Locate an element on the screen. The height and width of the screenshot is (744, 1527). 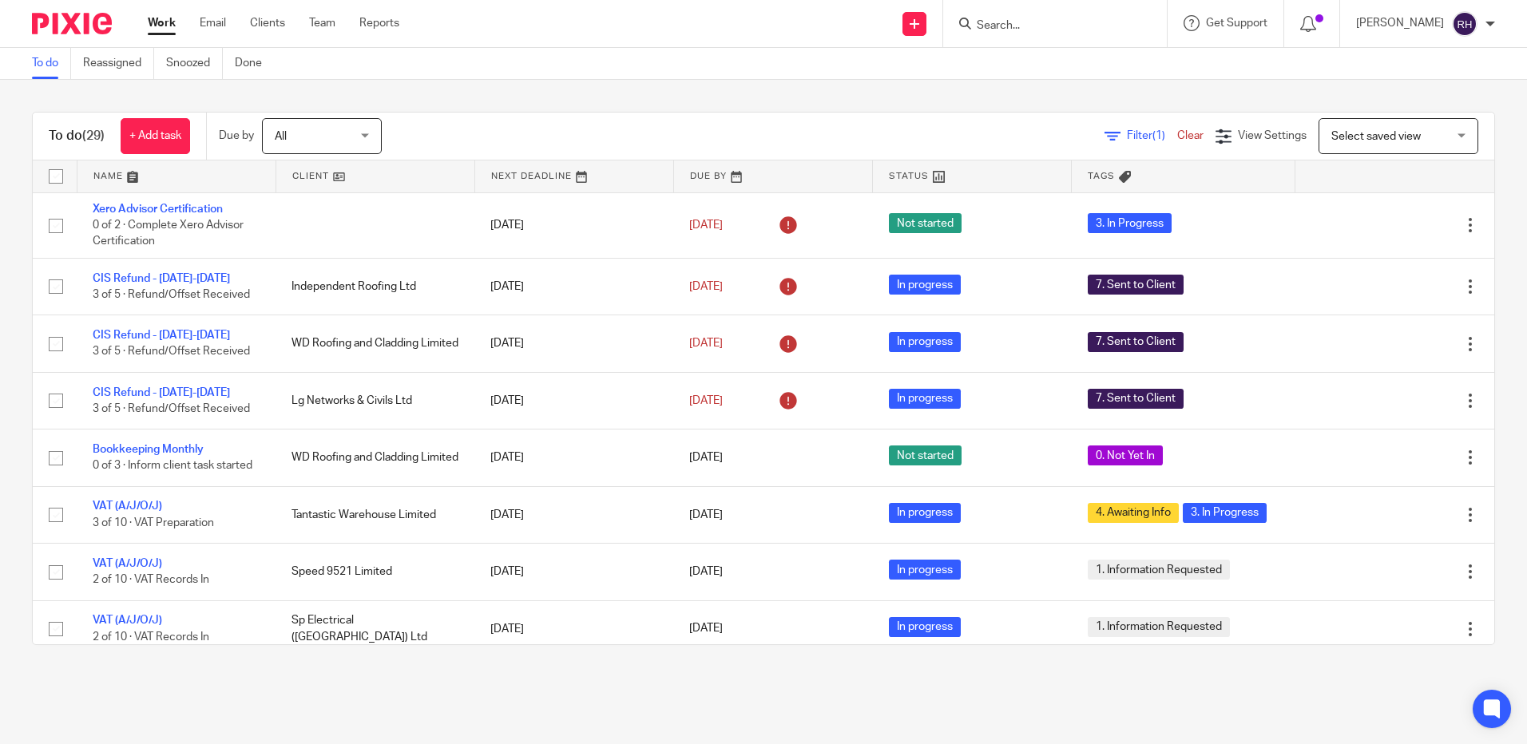
span: View Settings is located at coordinates (1272, 136).